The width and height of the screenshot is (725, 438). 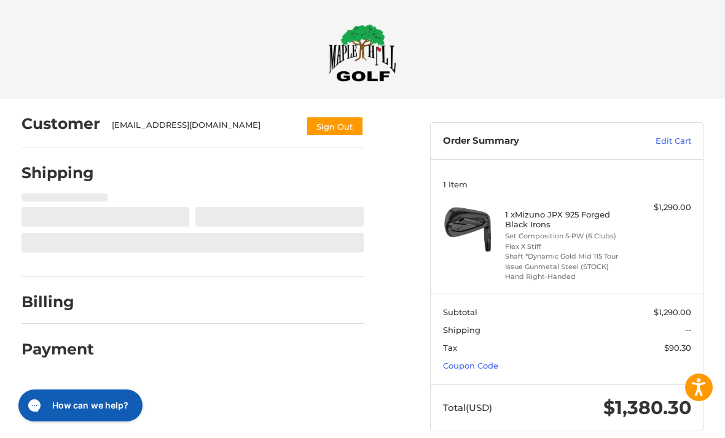 What do you see at coordinates (57, 301) in the screenshot?
I see `h2: Billing` at bounding box center [57, 301].